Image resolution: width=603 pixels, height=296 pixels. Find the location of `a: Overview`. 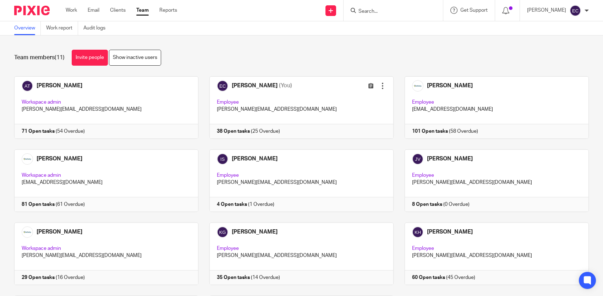

a: Overview is located at coordinates (27, 28).